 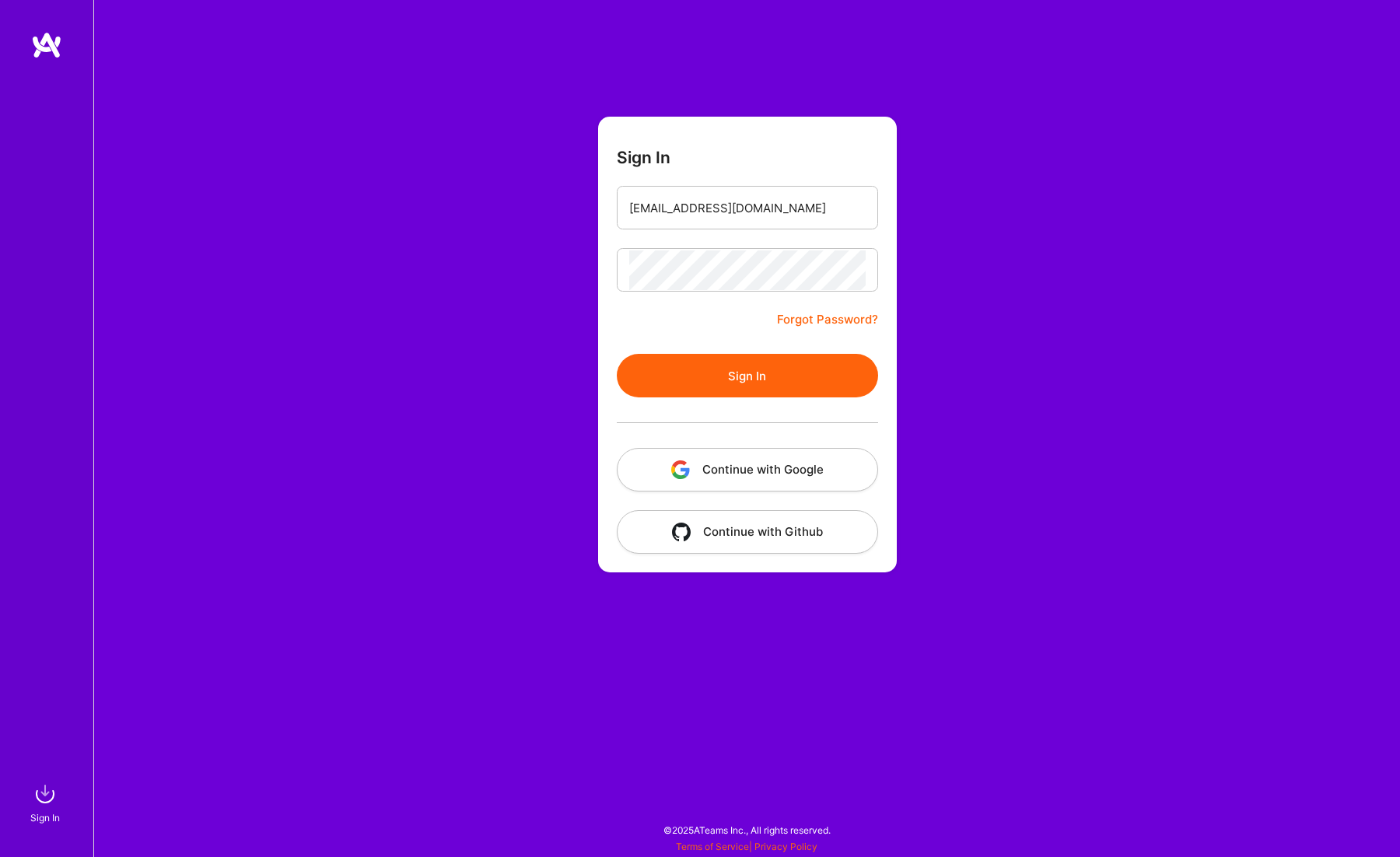 I want to click on button: Continue with Google, so click(x=748, y=470).